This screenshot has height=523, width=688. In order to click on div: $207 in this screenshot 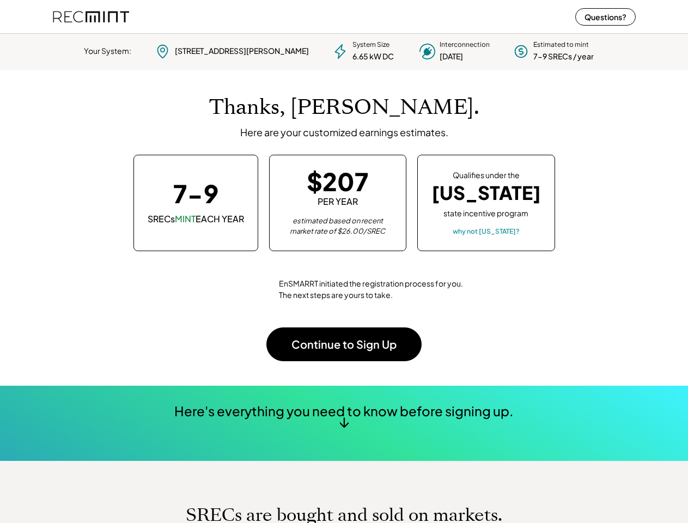, I will do `click(337, 181)`.